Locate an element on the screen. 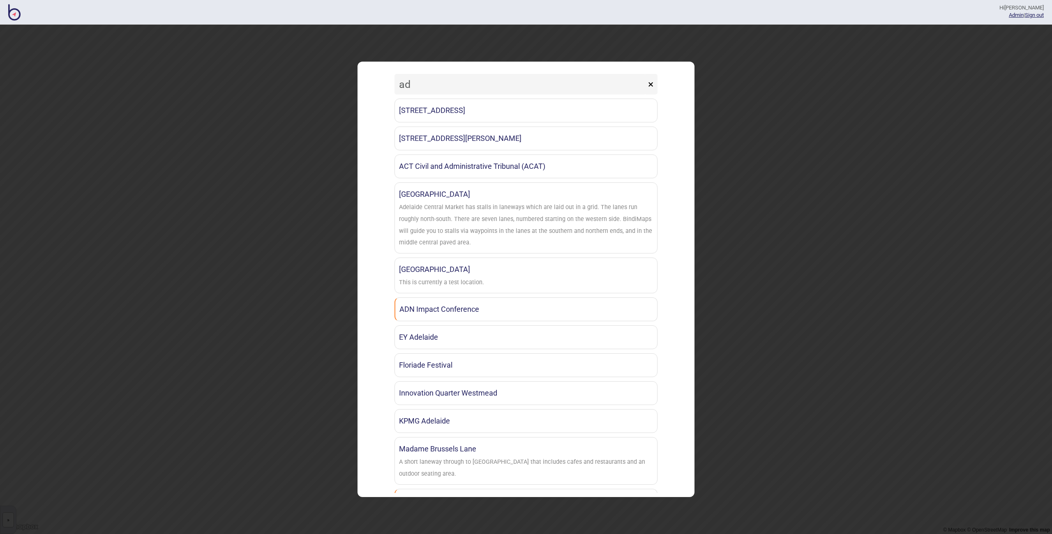 Image resolution: width=1052 pixels, height=534 pixels. a: Admin is located at coordinates (1017, 15).